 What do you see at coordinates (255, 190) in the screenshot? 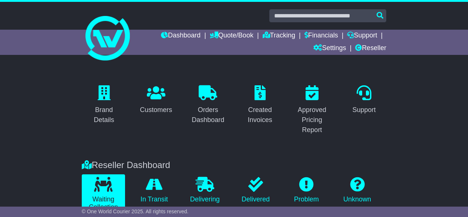
I see `a: Delivered` at bounding box center [255, 190].